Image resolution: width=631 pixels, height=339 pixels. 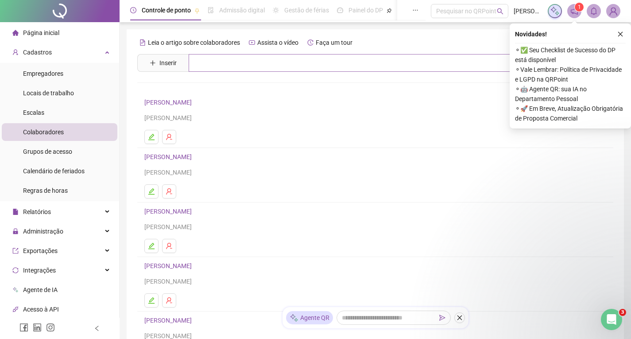 I want to click on span: Empregadores, so click(x=43, y=73).